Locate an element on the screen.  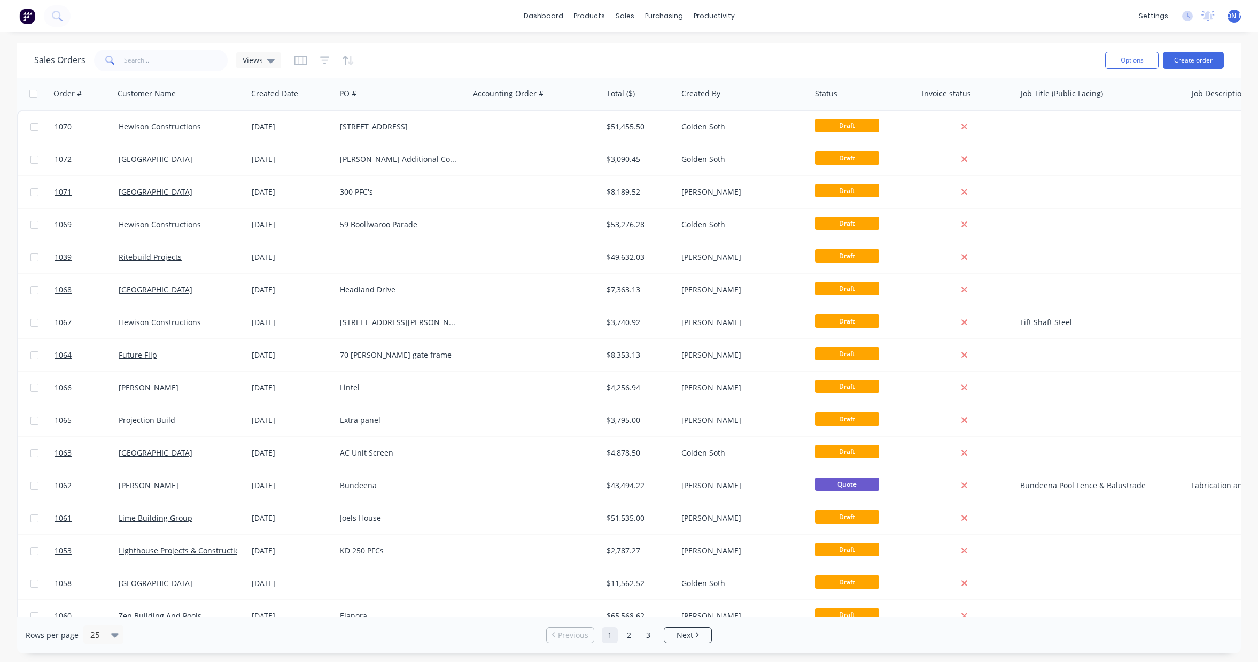
span: Next is located at coordinates (685, 635).